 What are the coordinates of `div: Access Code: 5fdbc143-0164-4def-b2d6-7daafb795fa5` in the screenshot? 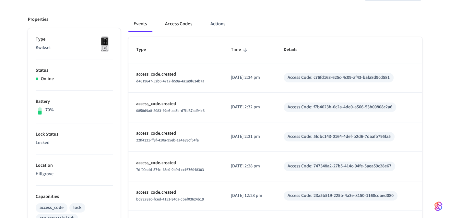 It's located at (339, 136).